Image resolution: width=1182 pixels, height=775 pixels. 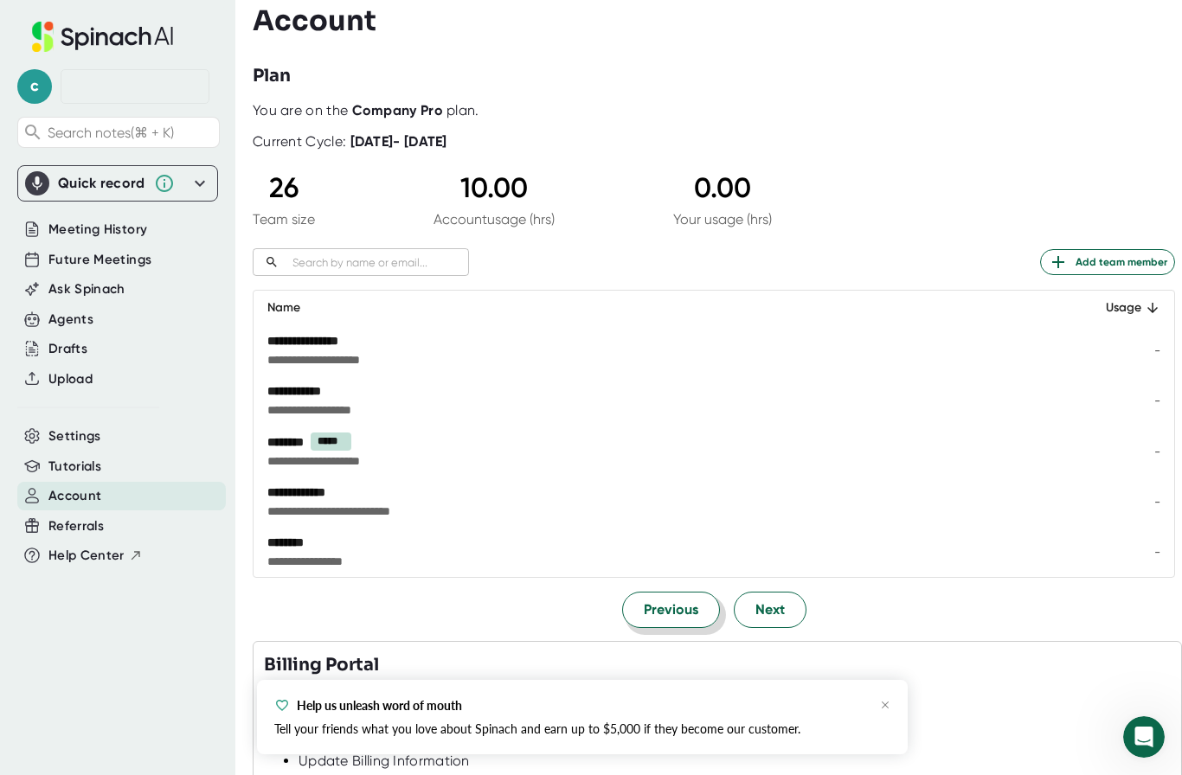 I want to click on div: Update Billing Information, so click(x=735, y=761).